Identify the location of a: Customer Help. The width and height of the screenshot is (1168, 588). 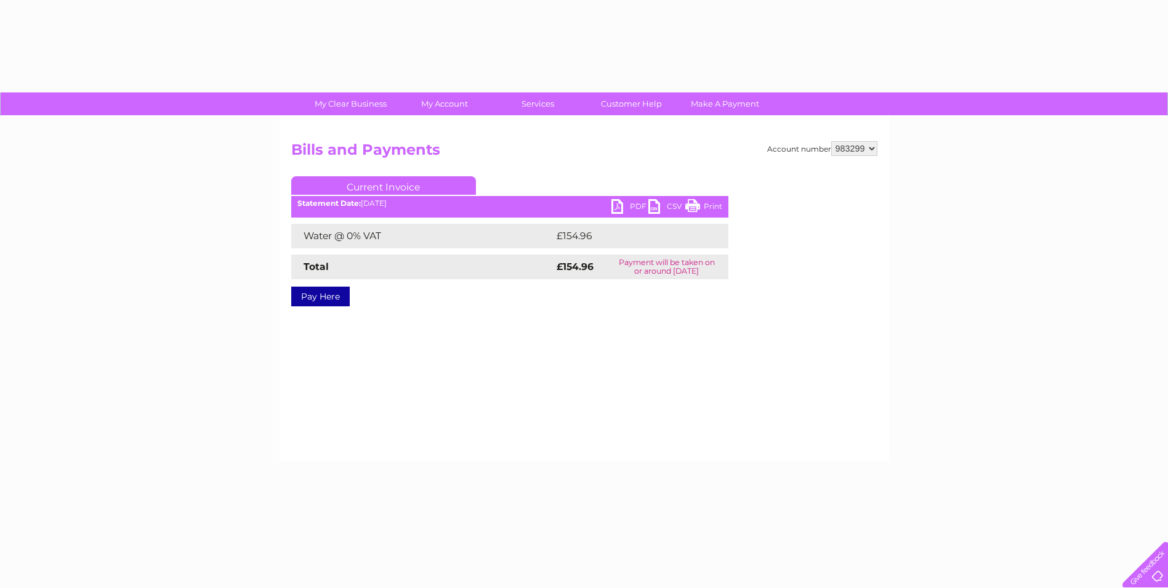
(631, 103).